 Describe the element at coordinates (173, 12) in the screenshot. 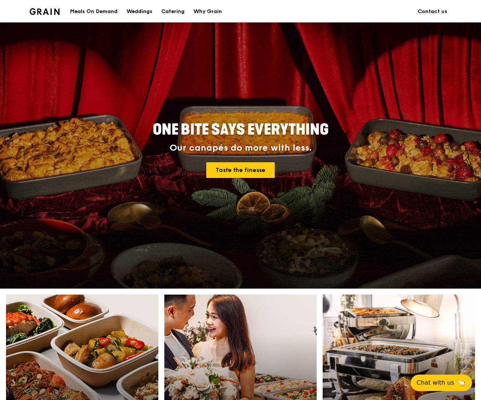

I see `div: Catering` at that location.